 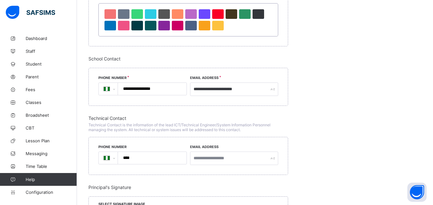 I want to click on span: Principal's Signature, so click(x=188, y=188).